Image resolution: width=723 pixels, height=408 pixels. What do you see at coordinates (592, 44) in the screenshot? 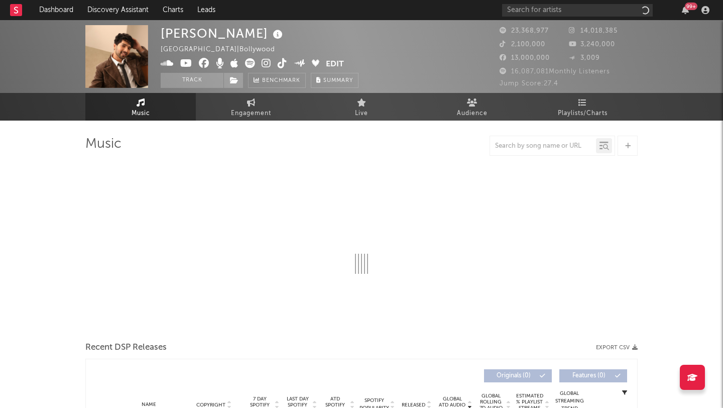
I see `span: 3,240,000` at bounding box center [592, 44].